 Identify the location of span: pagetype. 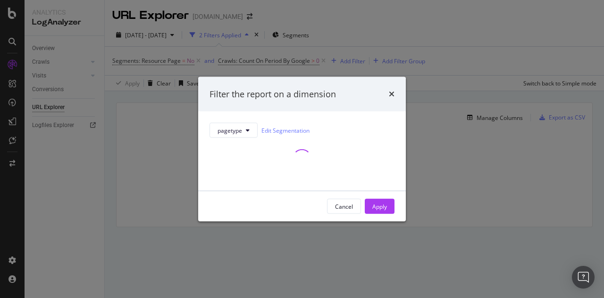
(230, 130).